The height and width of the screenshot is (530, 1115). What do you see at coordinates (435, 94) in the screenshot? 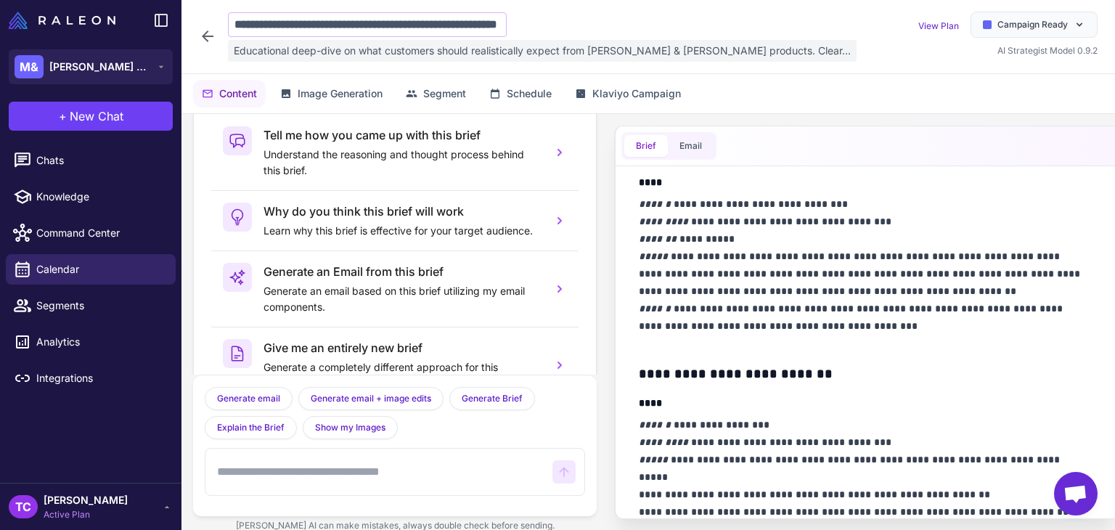
I see `button: Segment` at bounding box center [435, 94].